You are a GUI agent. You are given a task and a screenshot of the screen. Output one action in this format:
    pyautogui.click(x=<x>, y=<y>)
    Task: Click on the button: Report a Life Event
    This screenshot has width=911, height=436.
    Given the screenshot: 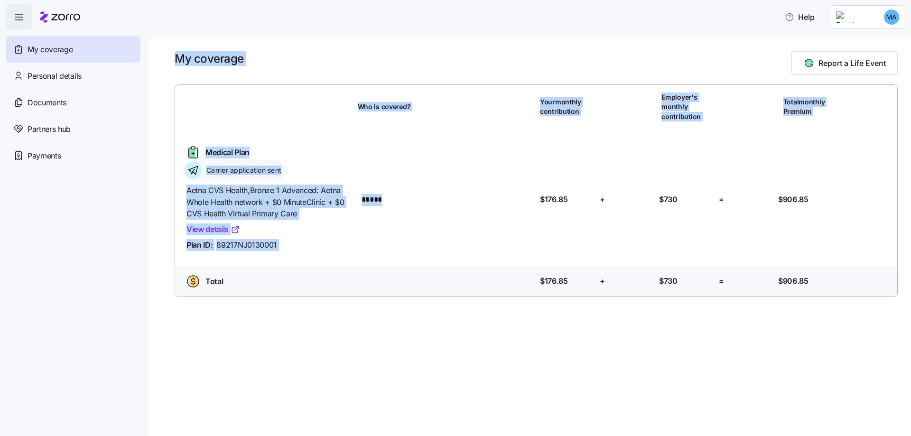 What is the action you would take?
    pyautogui.click(x=844, y=63)
    